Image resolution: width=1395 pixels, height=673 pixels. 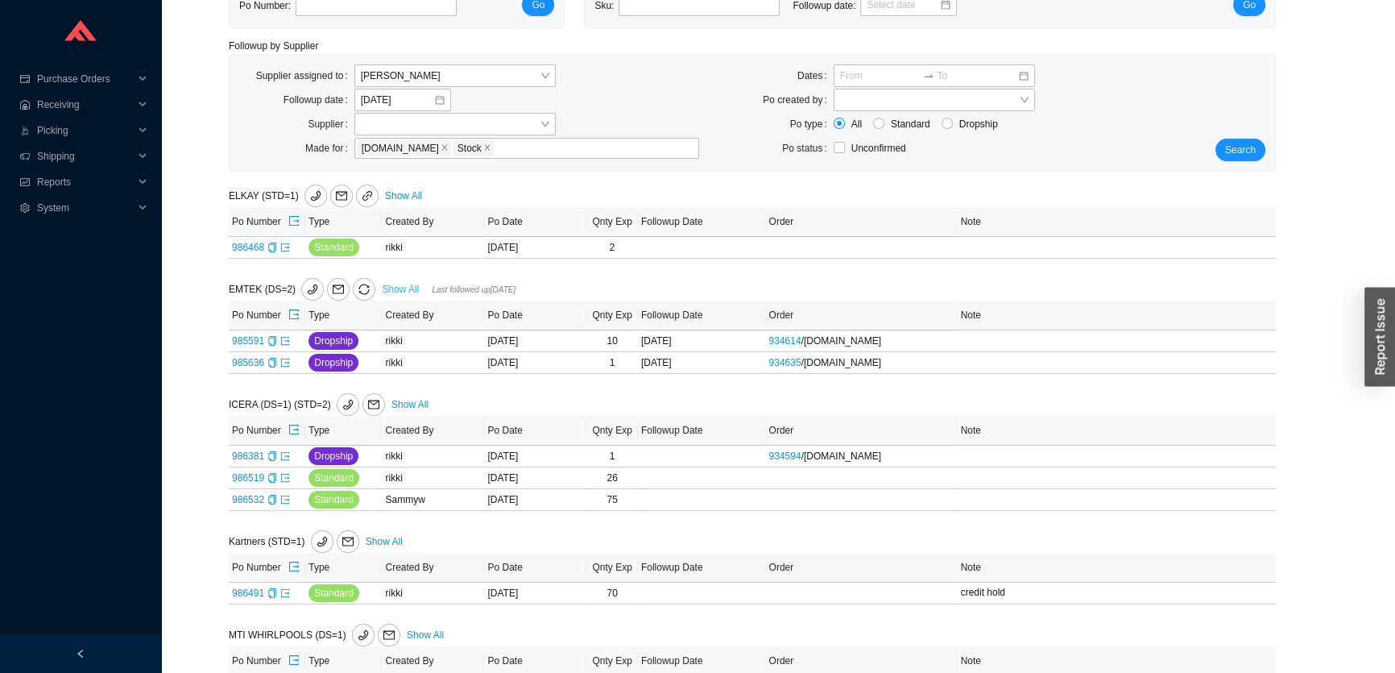 I want to click on span: Shipping, so click(x=85, y=156).